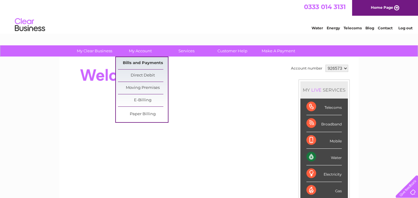  Describe the element at coordinates (307, 68) in the screenshot. I see `td: Account number` at that location.